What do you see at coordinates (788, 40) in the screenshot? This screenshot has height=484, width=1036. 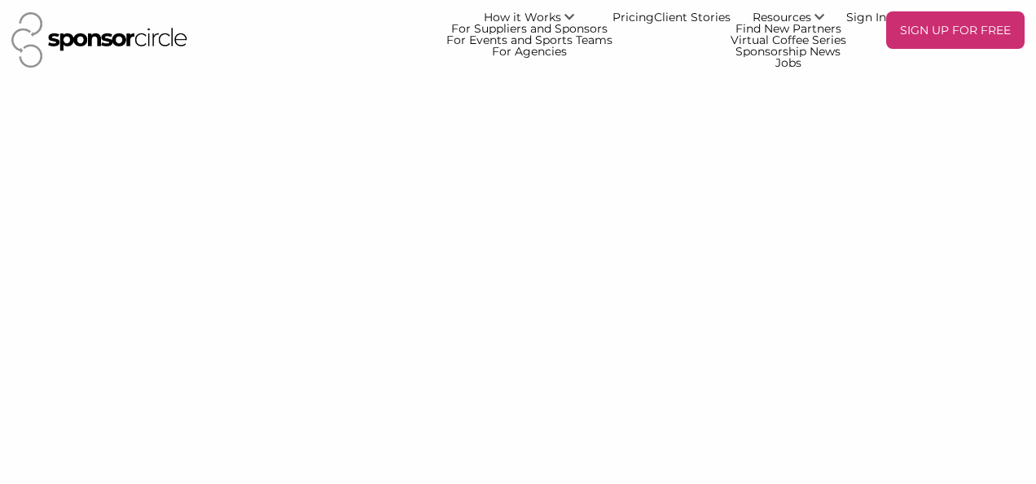 I see `a: Virtual Coffee Series` at bounding box center [788, 40].